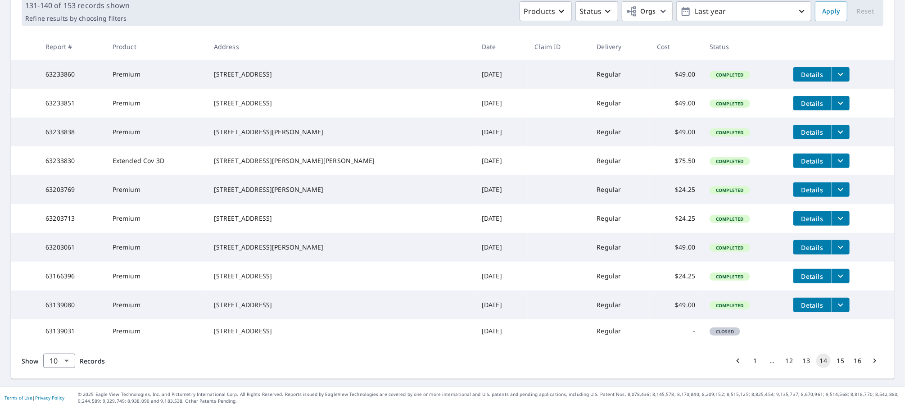  I want to click on button: detailsBtn-63233830, so click(812, 161).